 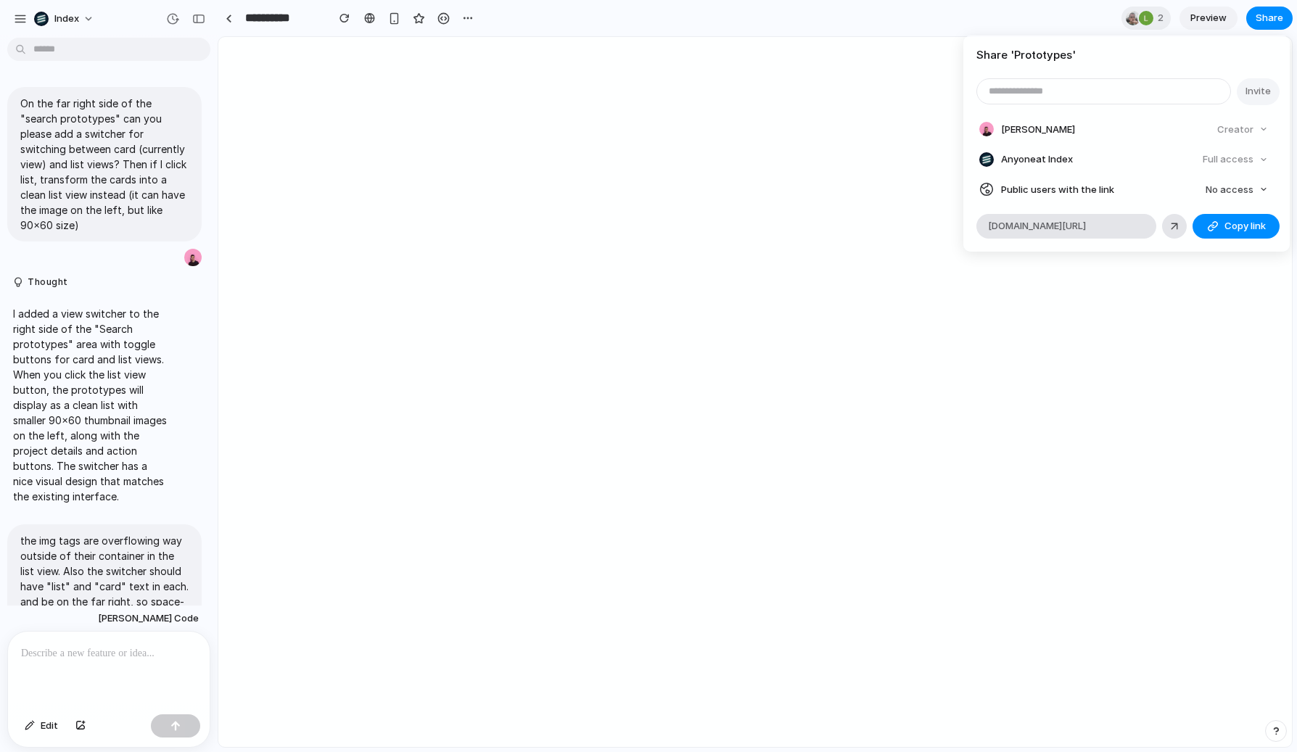 What do you see at coordinates (1236, 226) in the screenshot?
I see `button: Copy link` at bounding box center [1236, 226].